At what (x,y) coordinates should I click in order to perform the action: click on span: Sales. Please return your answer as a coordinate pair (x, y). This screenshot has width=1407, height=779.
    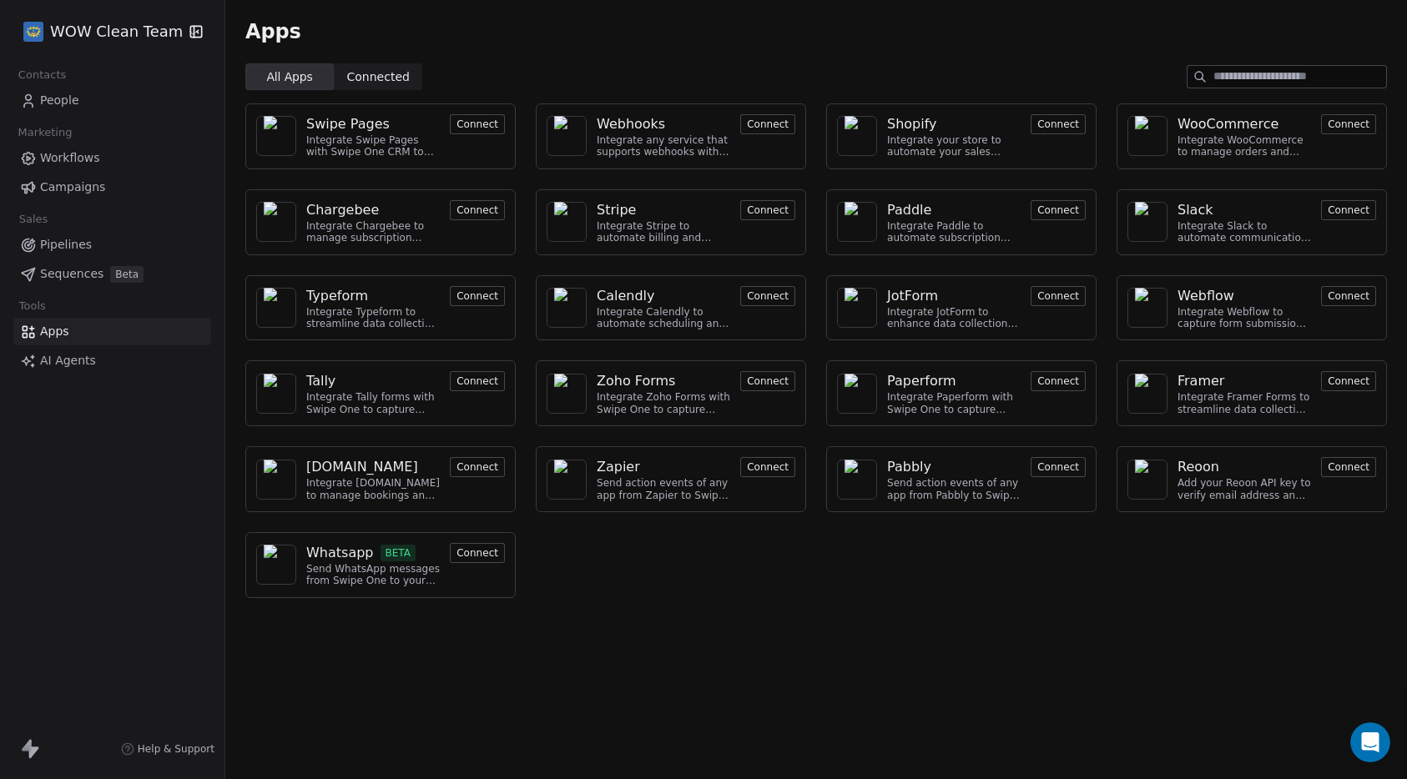
    Looking at the image, I should click on (33, 219).